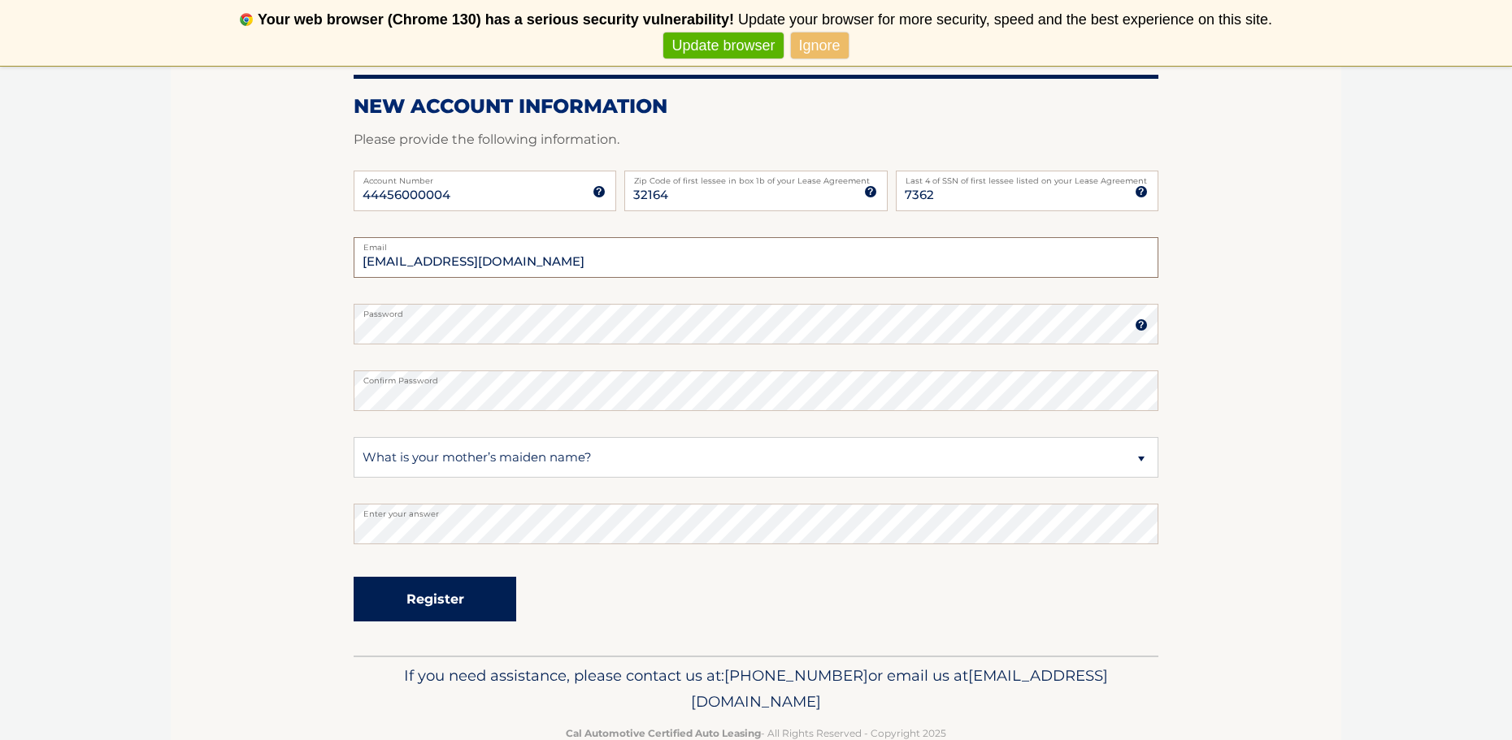 The width and height of the screenshot is (1512, 740). Describe the element at coordinates (756, 244) in the screenshot. I see `label: Email` at that location.